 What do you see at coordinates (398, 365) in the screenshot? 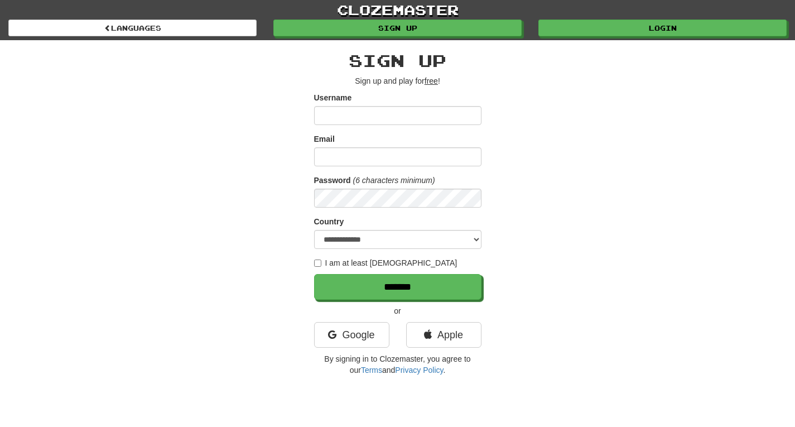
I see `p: By signing in to Clozemaster, you agree to our and .` at bounding box center [398, 365].